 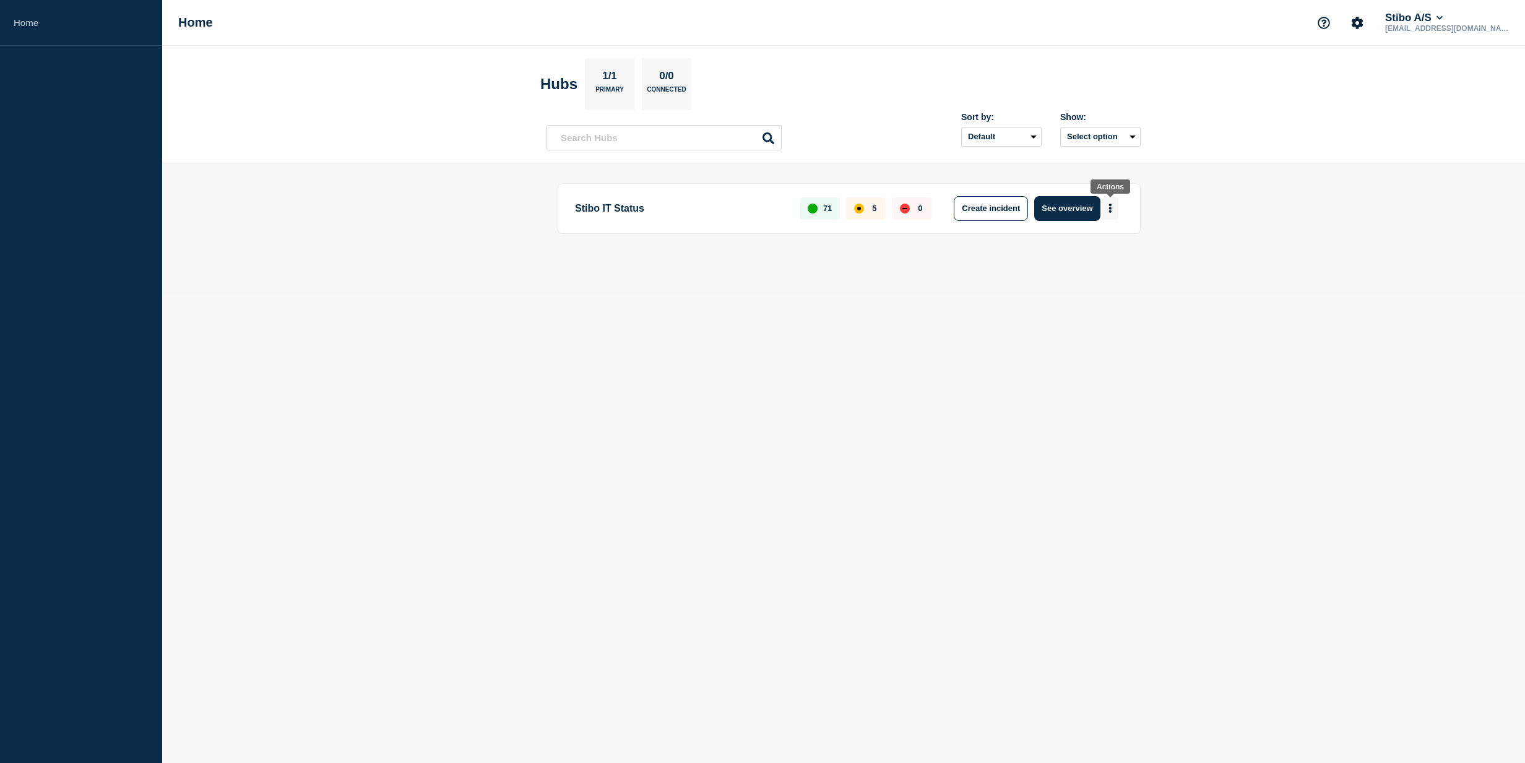 What do you see at coordinates (1110, 187) in the screenshot?
I see `div: Actions` at bounding box center [1110, 187].